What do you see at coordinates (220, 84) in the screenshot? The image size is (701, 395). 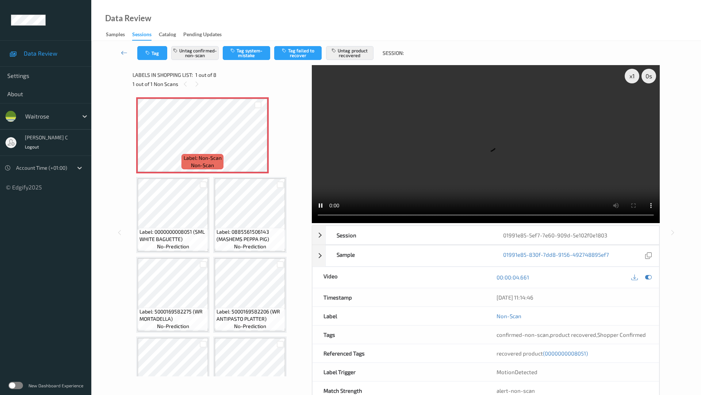 I see `div: 1 out of 1 Non Scans` at bounding box center [220, 84].